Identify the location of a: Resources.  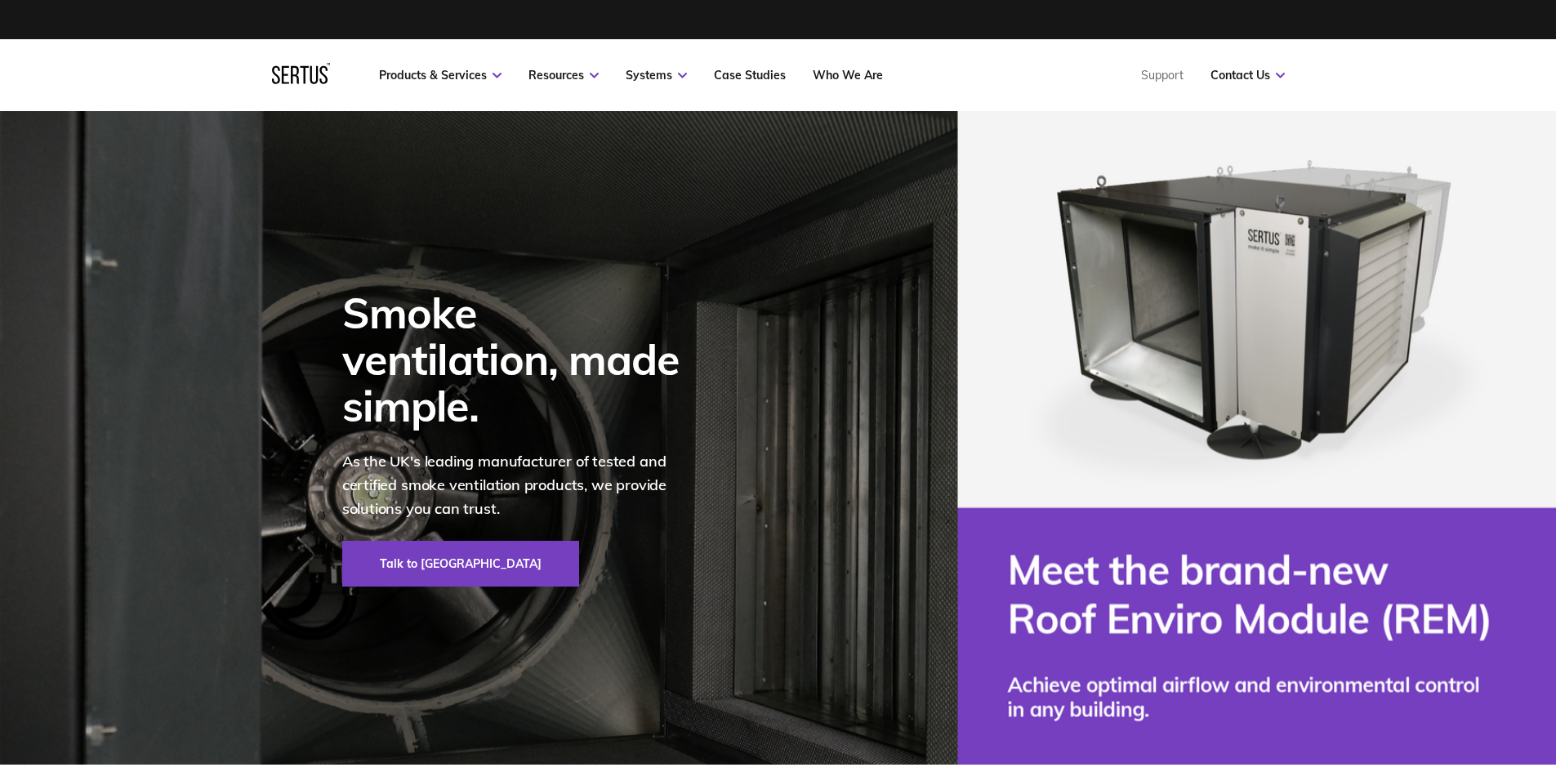
(564, 75).